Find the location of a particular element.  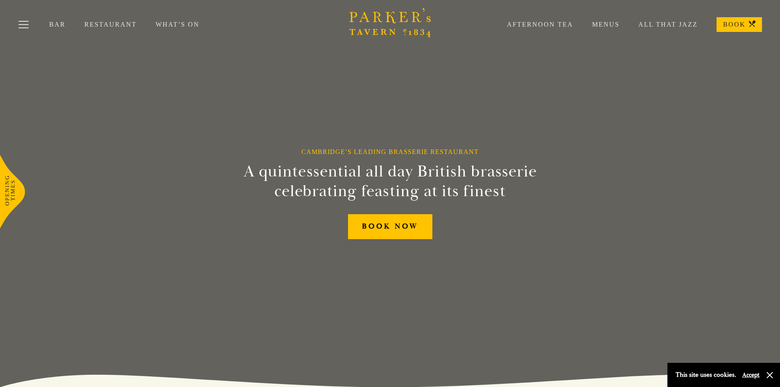

button: Accept is located at coordinates (751, 375).